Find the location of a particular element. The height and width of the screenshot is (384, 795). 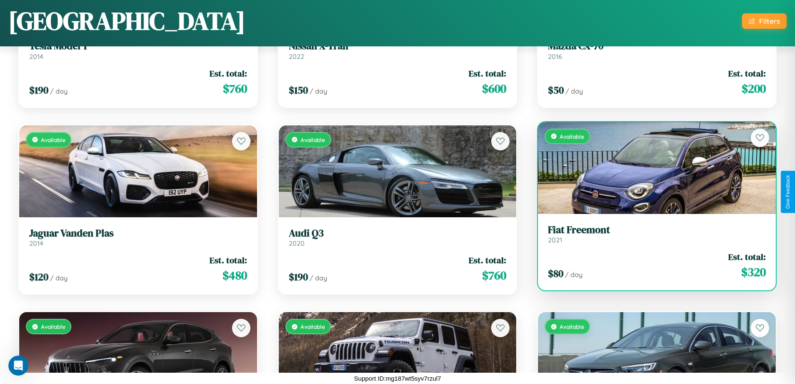

a: Fiat Freemont2021 is located at coordinates (657, 234).